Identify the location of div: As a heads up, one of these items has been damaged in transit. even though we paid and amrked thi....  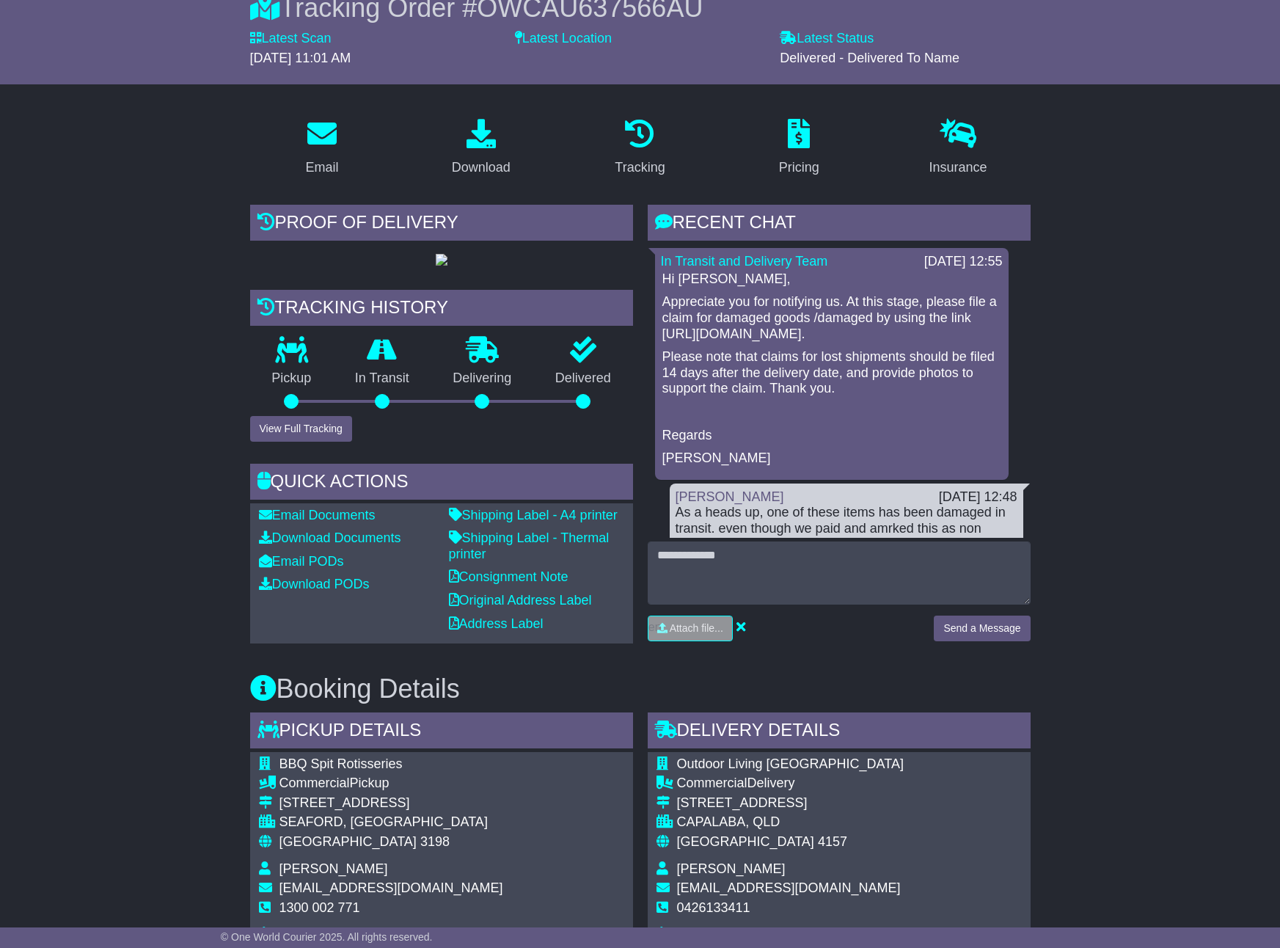
(847, 536).